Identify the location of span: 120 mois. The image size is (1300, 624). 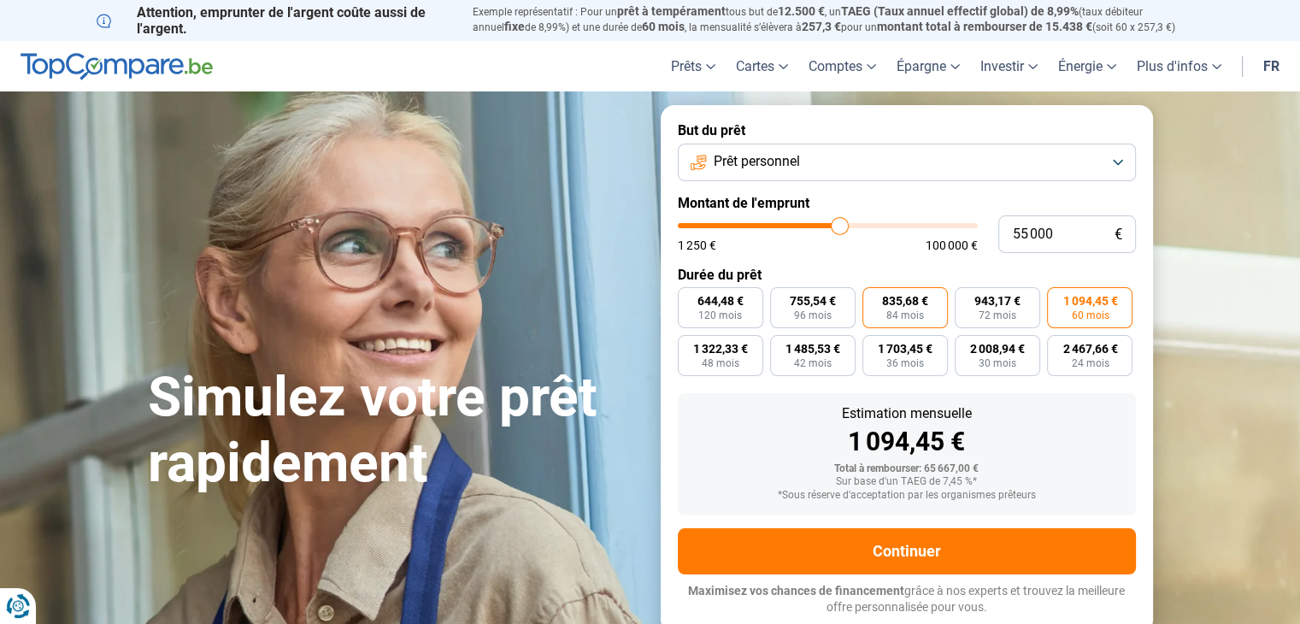
(720, 315).